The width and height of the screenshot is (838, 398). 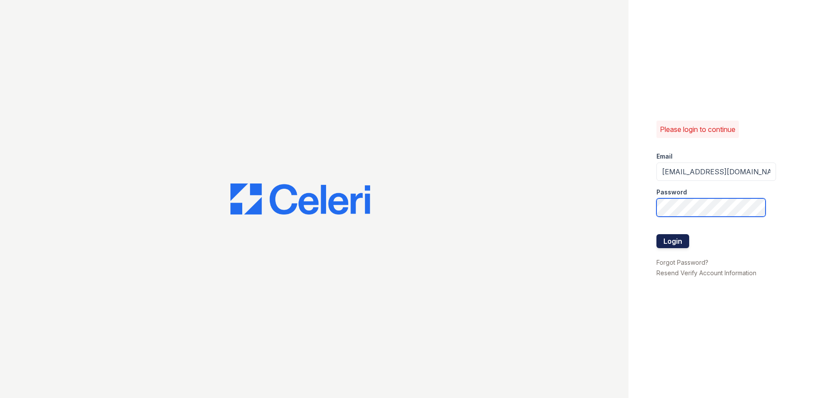 I want to click on a: Resend Verify Account Information, so click(x=706, y=272).